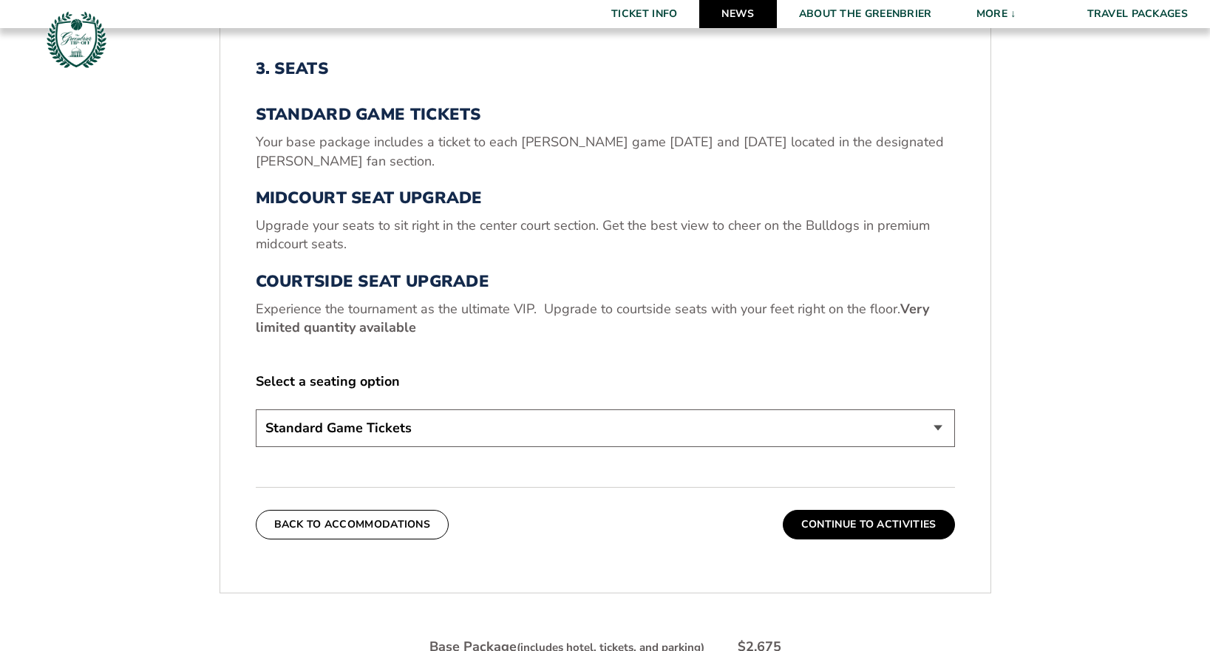 Image resolution: width=1210 pixels, height=651 pixels. What do you see at coordinates (605, 69) in the screenshot?
I see `h2: 3. Seats` at bounding box center [605, 69].